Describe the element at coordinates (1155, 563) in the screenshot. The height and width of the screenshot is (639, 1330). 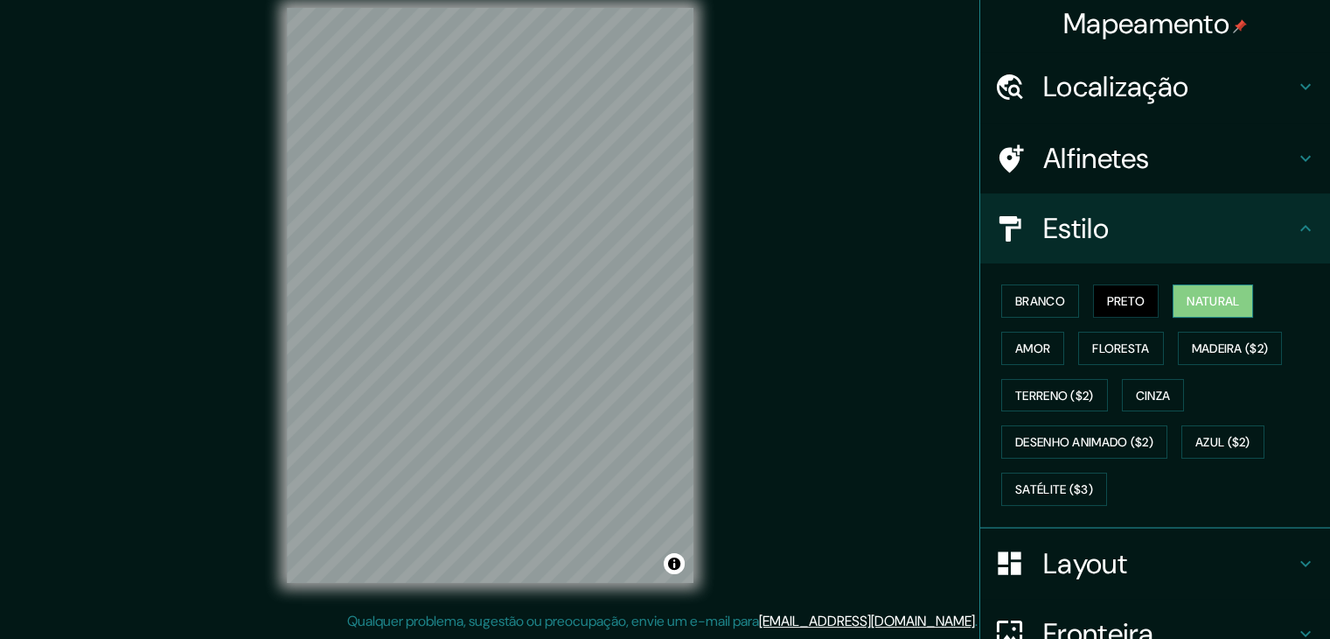
I see `div: Layout` at that location.